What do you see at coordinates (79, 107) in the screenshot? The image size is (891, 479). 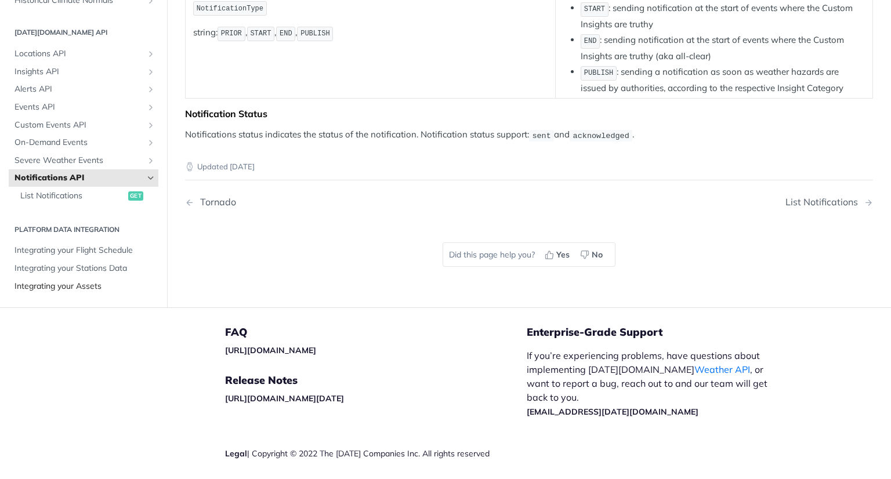 I see `span: Events API` at bounding box center [79, 107].